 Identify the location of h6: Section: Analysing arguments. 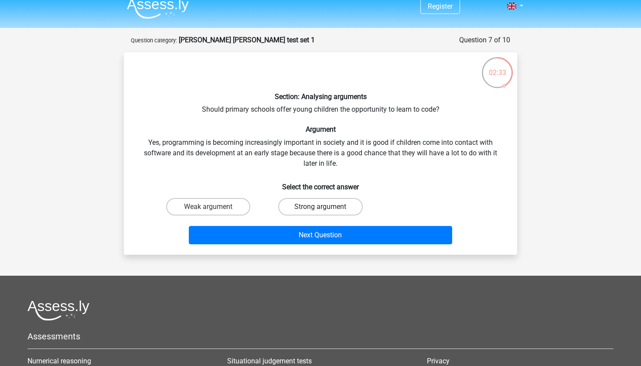
(321, 96).